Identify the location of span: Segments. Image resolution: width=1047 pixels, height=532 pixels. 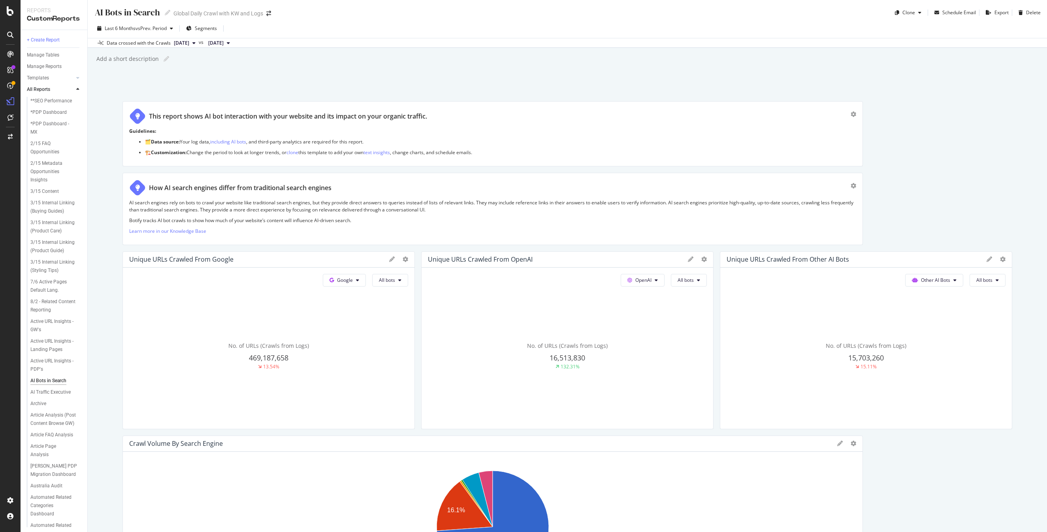
(206, 28).